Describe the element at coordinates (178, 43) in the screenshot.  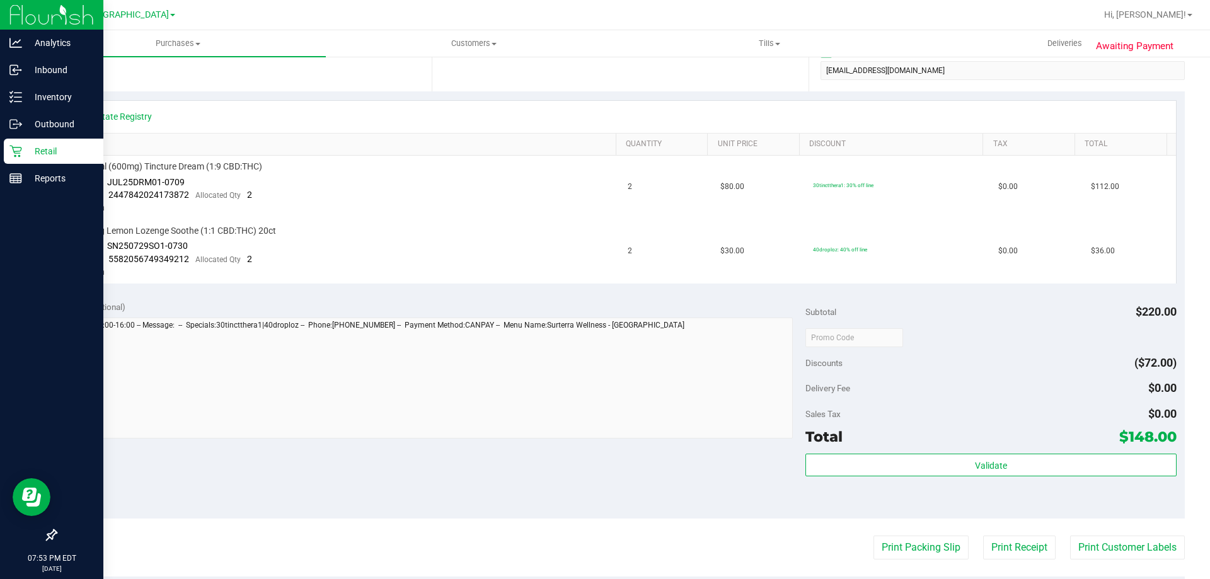
I see `span: Purchases` at that location.